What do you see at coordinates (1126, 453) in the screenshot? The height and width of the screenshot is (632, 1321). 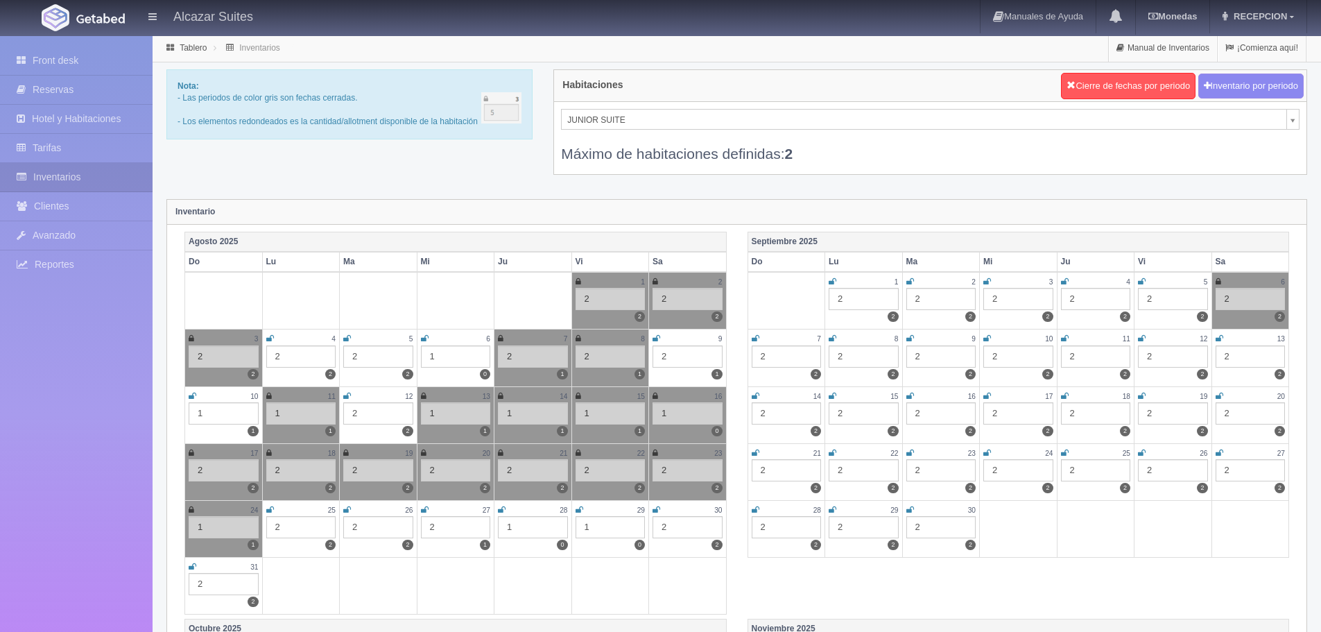 I see `small: 25` at bounding box center [1126, 453].